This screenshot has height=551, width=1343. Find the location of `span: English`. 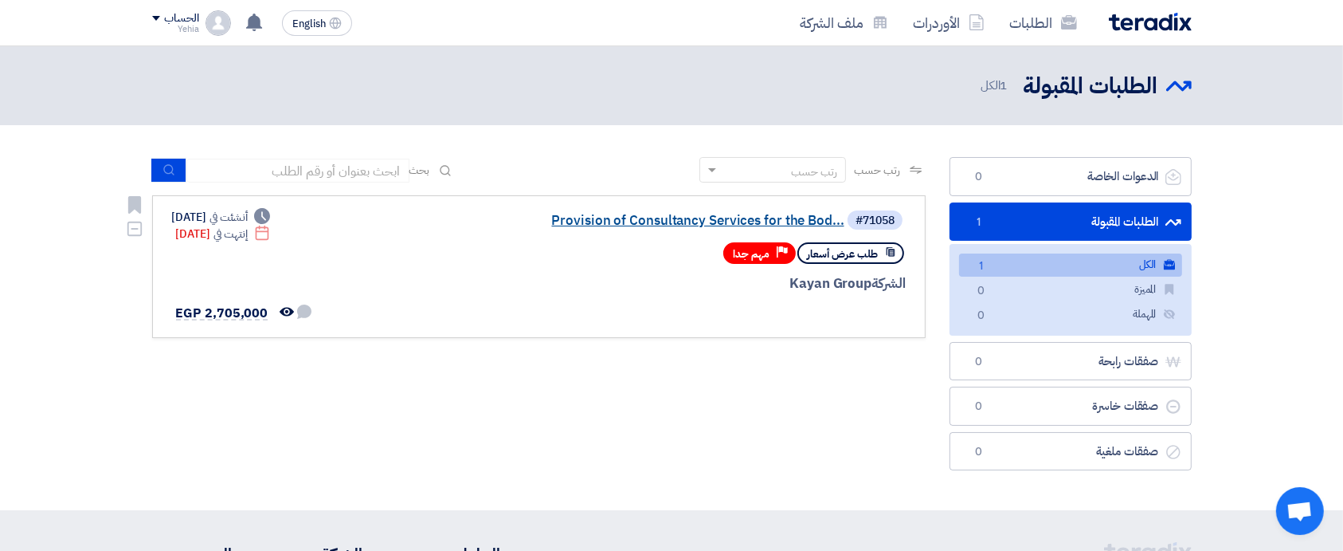

span: English is located at coordinates (309, 24).